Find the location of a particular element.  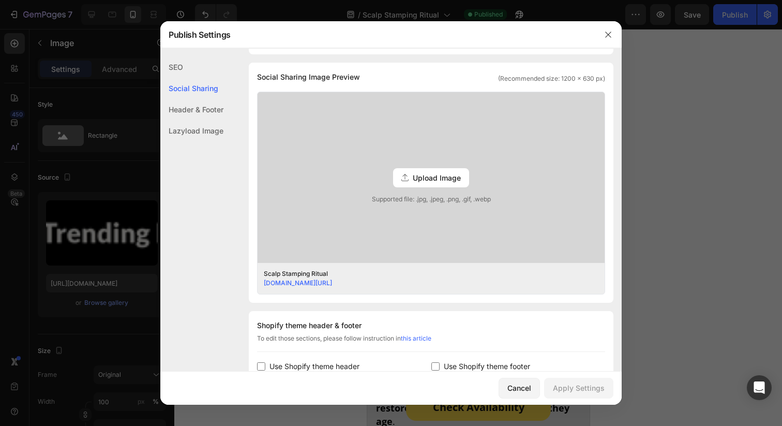

span: Supported file: .jpg, .jpeg, .png, .gif, .webp is located at coordinates (431, 199).